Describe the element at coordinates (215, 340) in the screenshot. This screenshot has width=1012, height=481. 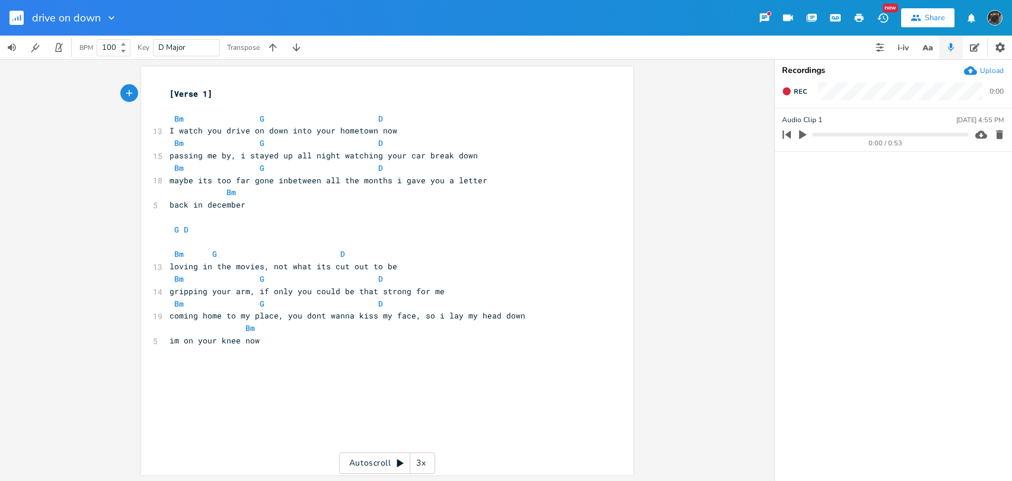
I see `span: im on your knee now` at that location.